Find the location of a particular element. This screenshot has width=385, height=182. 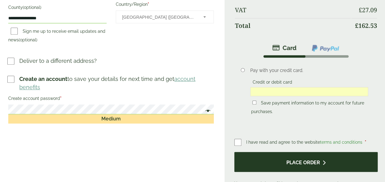

th: Total is located at coordinates (293, 25).